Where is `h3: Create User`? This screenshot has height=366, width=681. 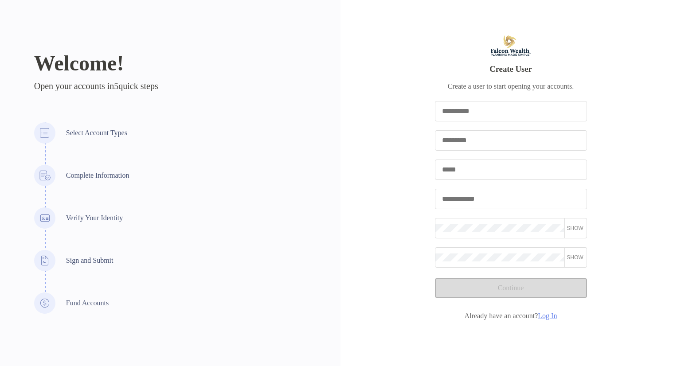 h3: Create User is located at coordinates (511, 69).